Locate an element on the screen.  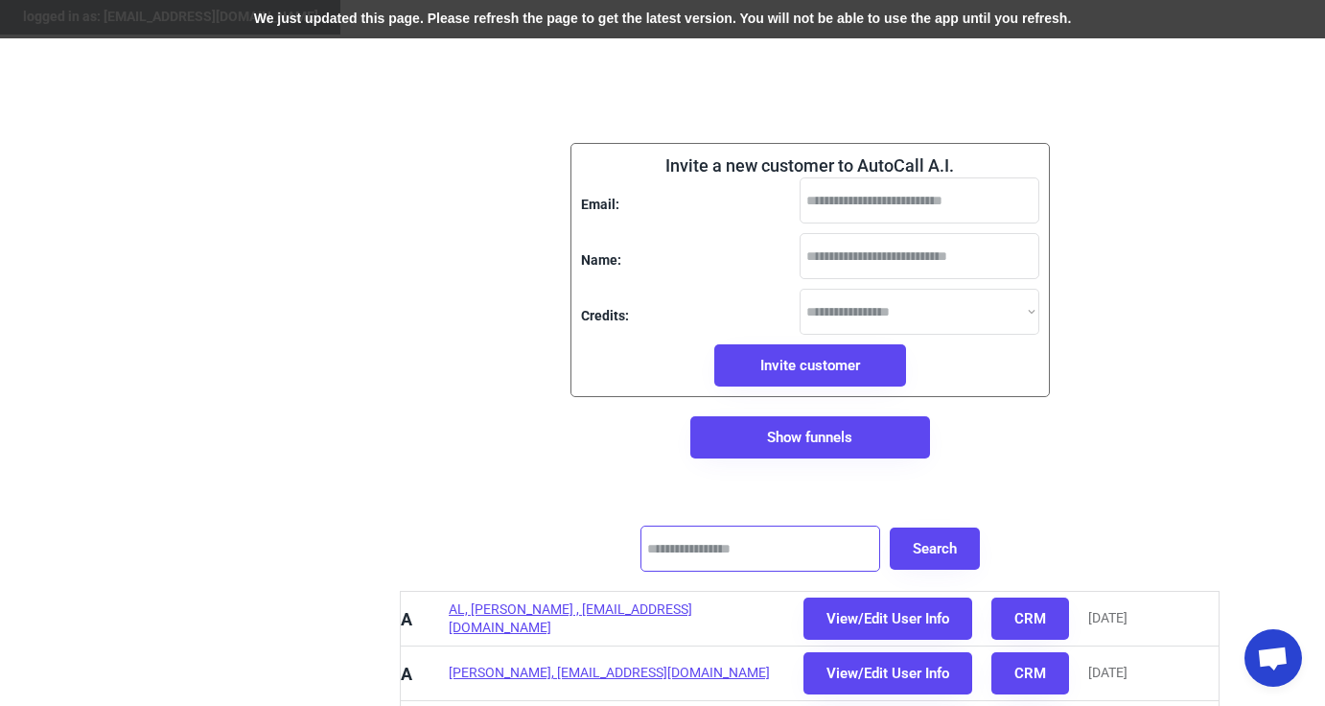
div: Name: is located at coordinates (601, 261).